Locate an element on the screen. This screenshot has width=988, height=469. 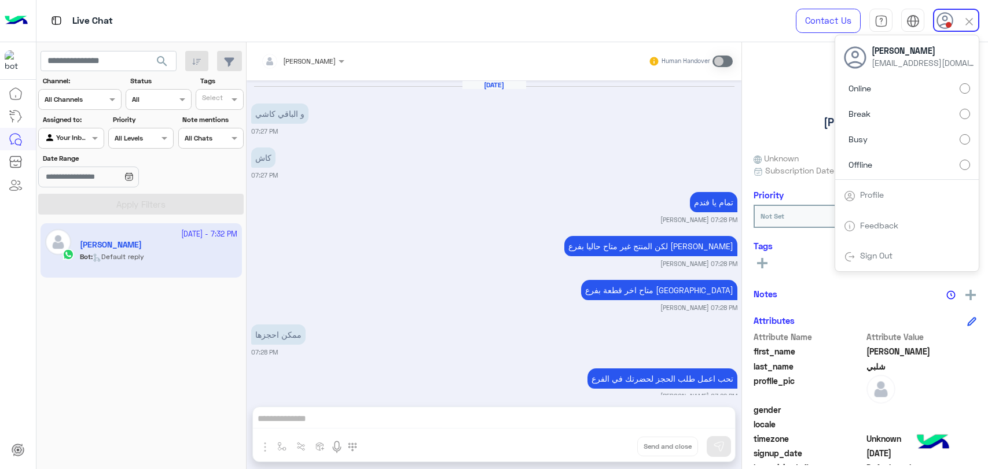
button: search is located at coordinates (162, 63).